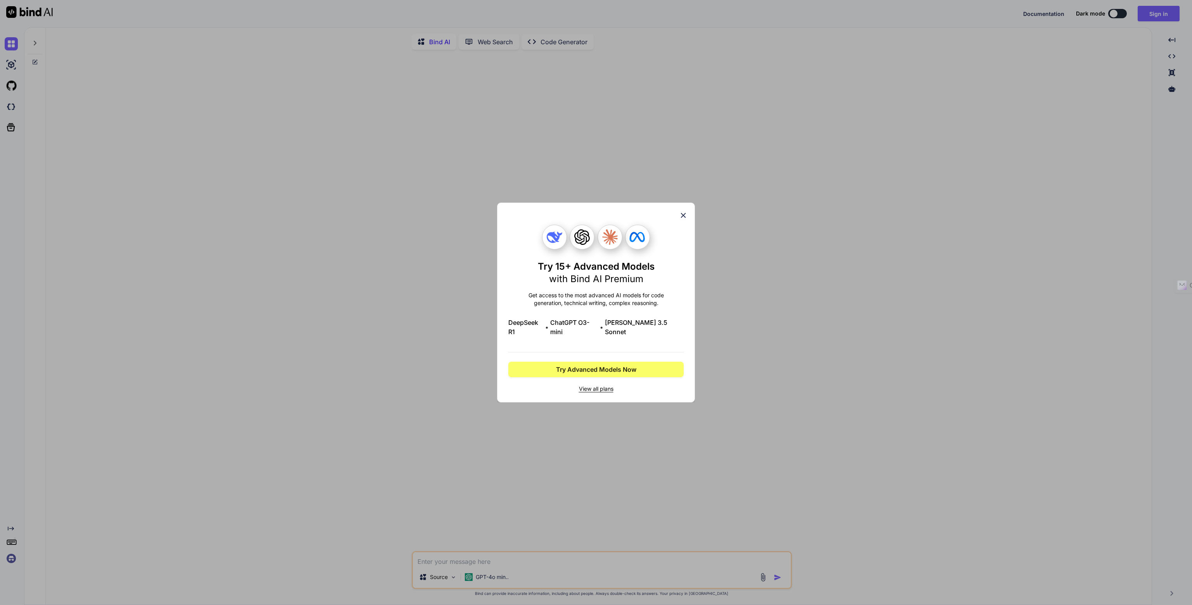  I want to click on span: DeepSeek R1, so click(526, 327).